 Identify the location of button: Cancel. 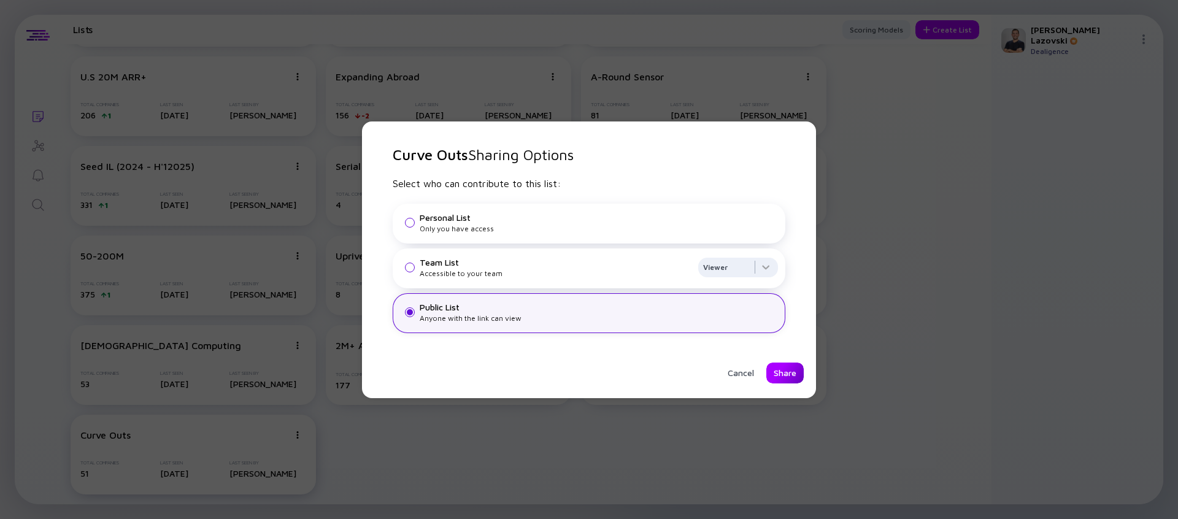
(741, 373).